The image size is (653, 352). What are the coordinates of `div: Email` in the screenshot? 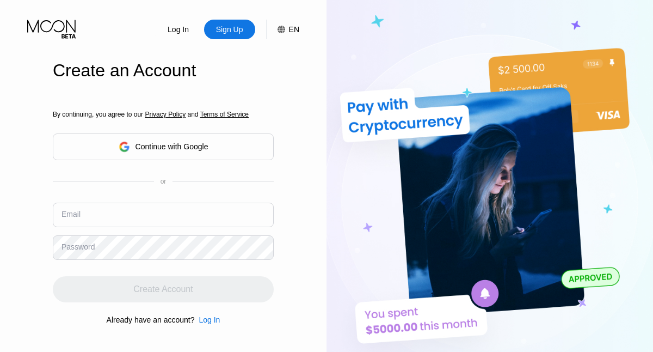 It's located at (71, 214).